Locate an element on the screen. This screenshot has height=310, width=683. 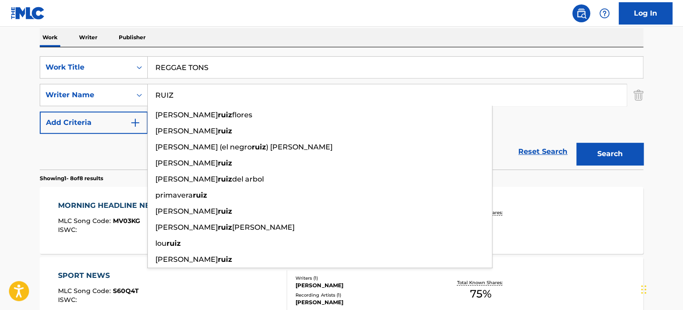
button: Add Criteria is located at coordinates (94, 123).